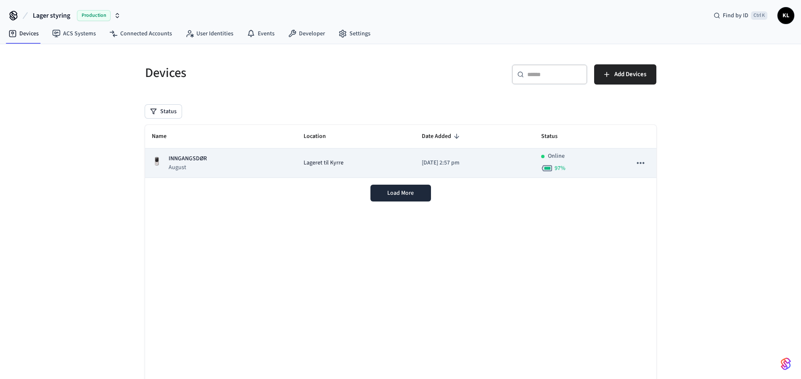  What do you see at coordinates (740, 16) in the screenshot?
I see `div: Find by IDCtrl K` at bounding box center [740, 16].